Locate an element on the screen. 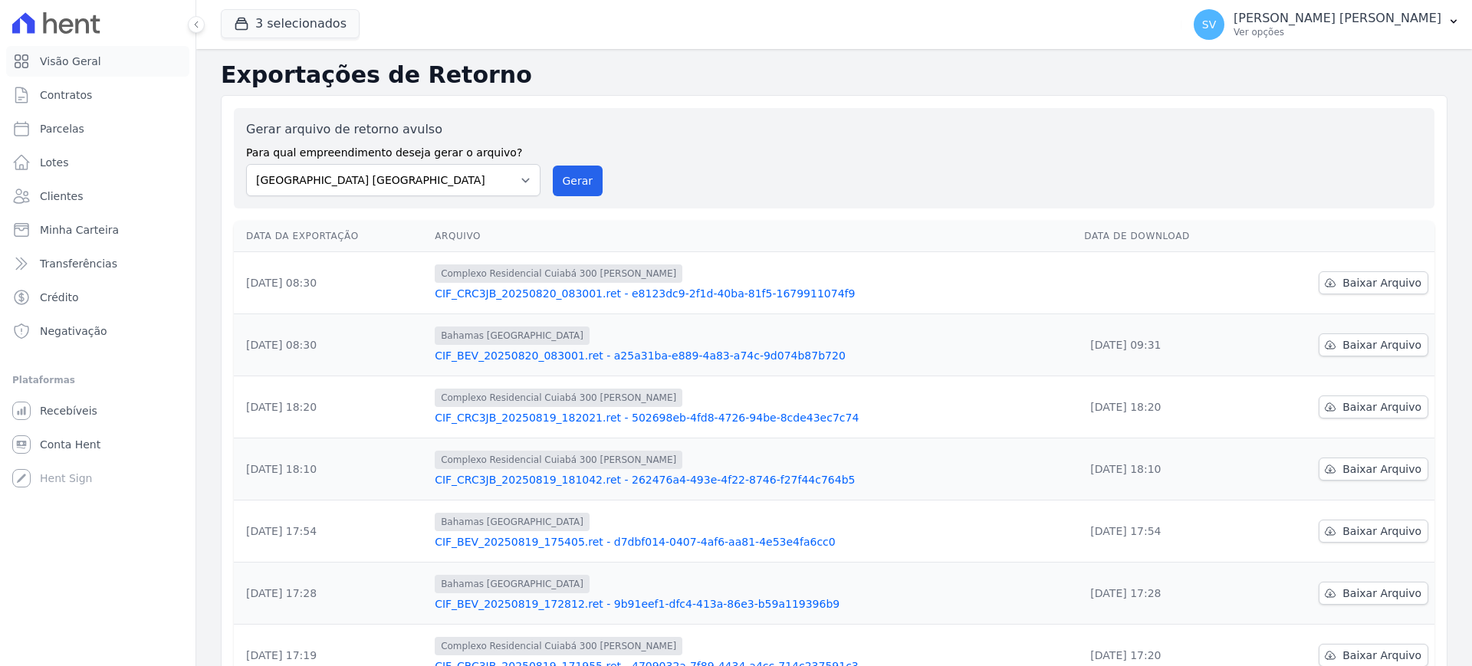  span: Visão Geral is located at coordinates (71, 61).